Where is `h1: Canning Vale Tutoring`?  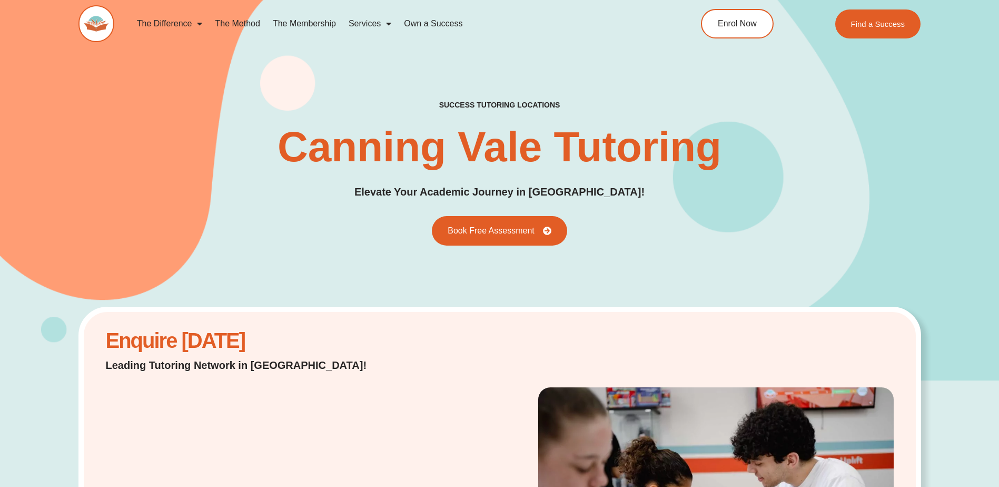 h1: Canning Vale Tutoring is located at coordinates (499, 147).